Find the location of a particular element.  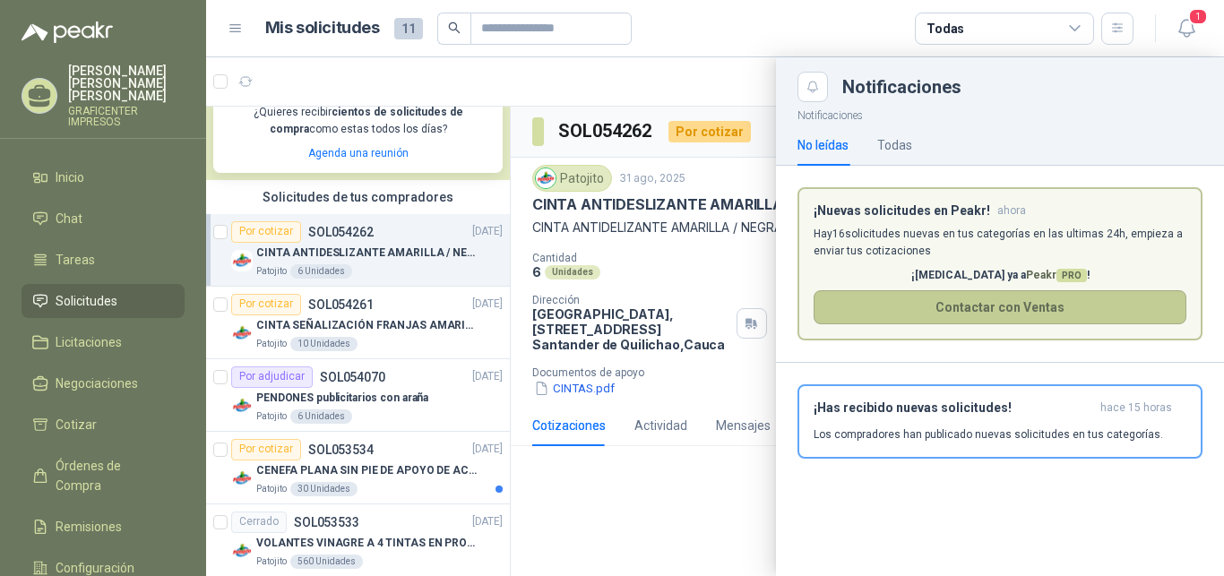

span: Tareas is located at coordinates (75, 260).